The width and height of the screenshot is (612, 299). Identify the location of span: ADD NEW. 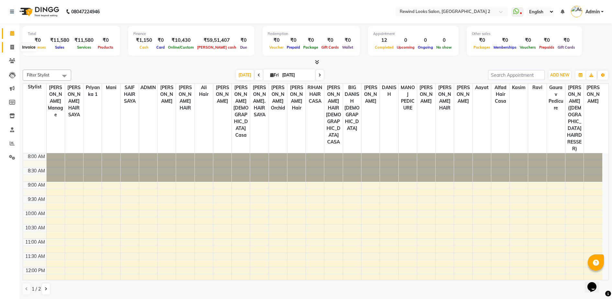
(559, 75).